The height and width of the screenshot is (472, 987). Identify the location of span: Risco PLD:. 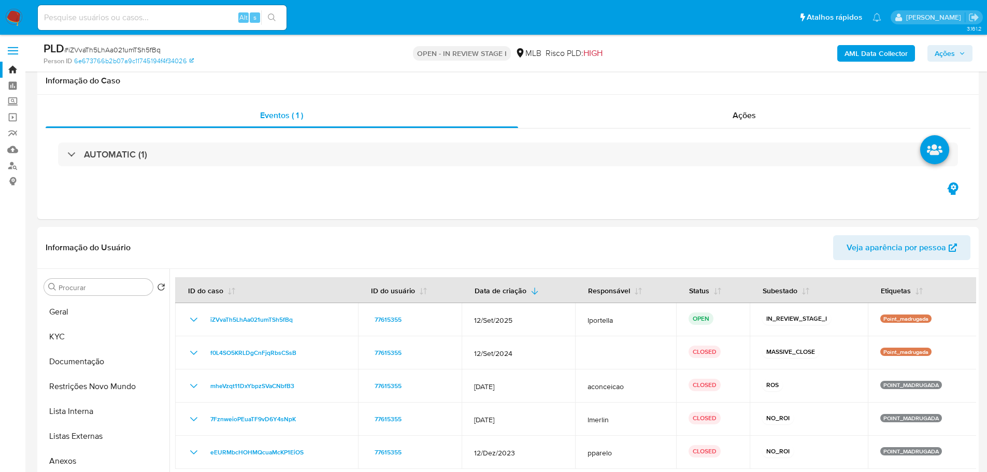
(574, 53).